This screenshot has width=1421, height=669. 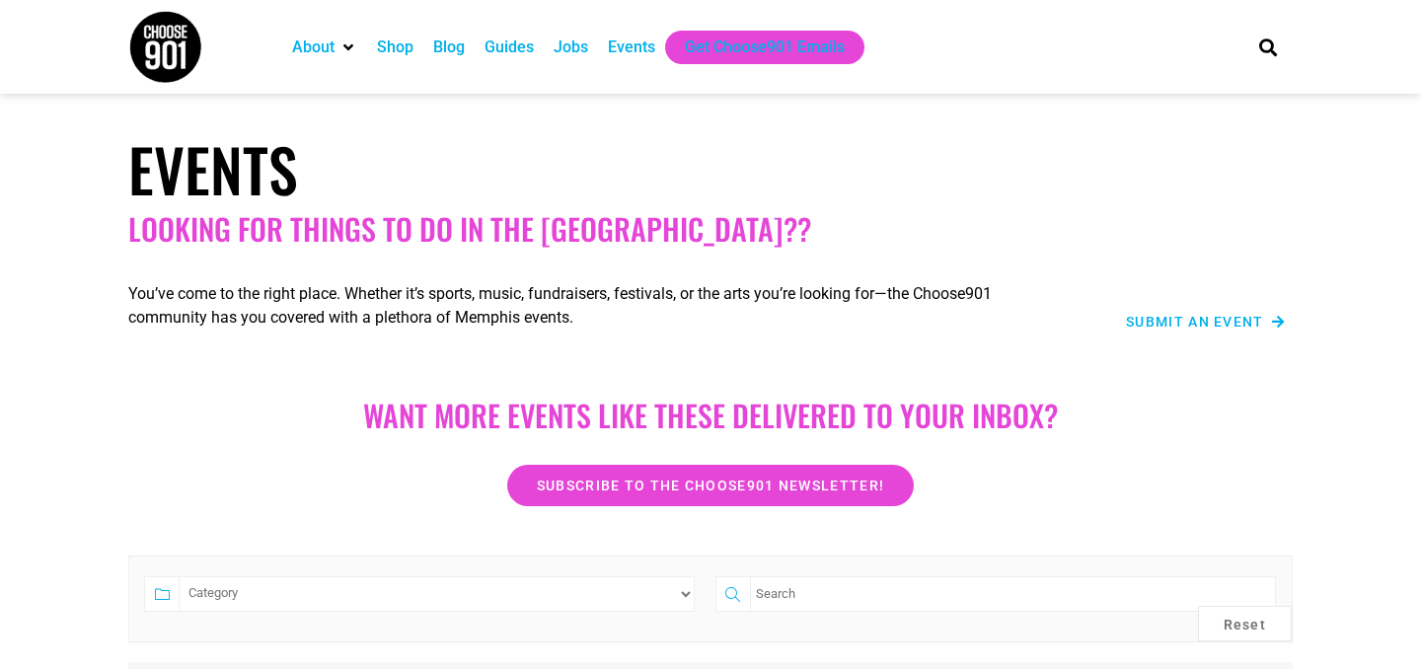 What do you see at coordinates (313, 47) in the screenshot?
I see `a: About` at bounding box center [313, 47].